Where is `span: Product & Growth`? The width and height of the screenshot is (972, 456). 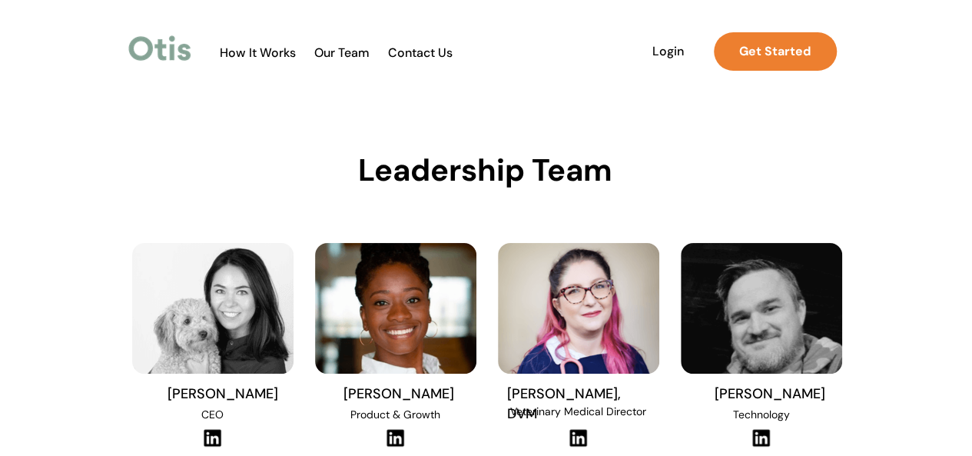 span: Product & Growth is located at coordinates (395, 414).